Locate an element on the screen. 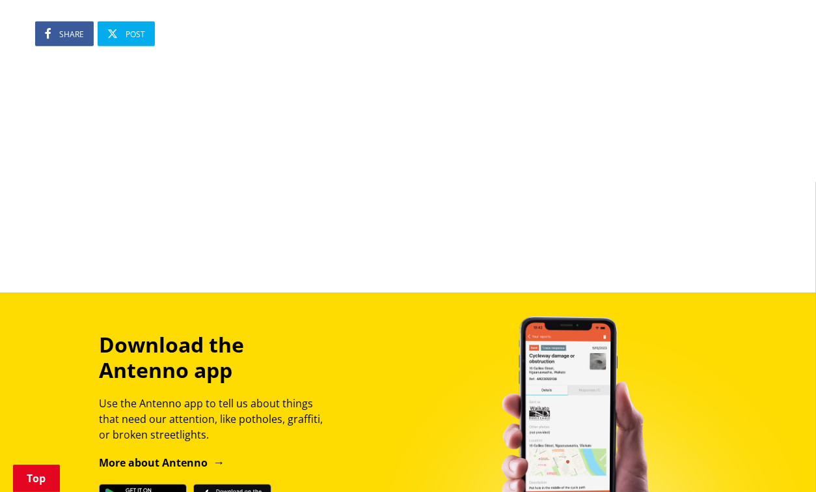 The image size is (816, 492). a: More about Antenno is located at coordinates (161, 463).